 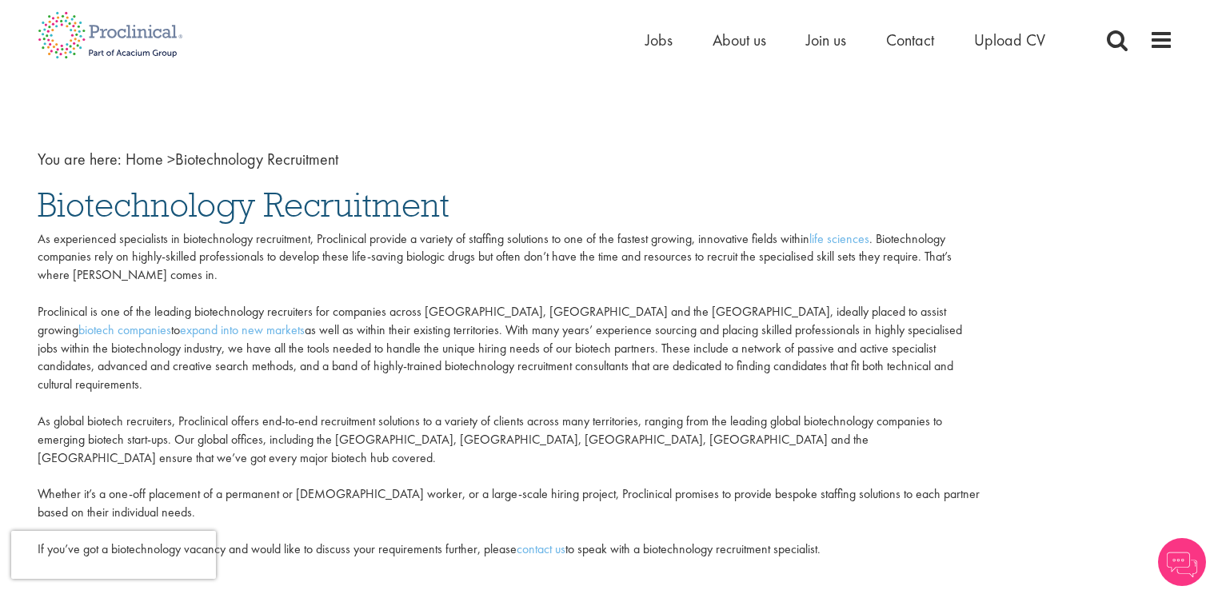 I want to click on span: About us, so click(x=739, y=40).